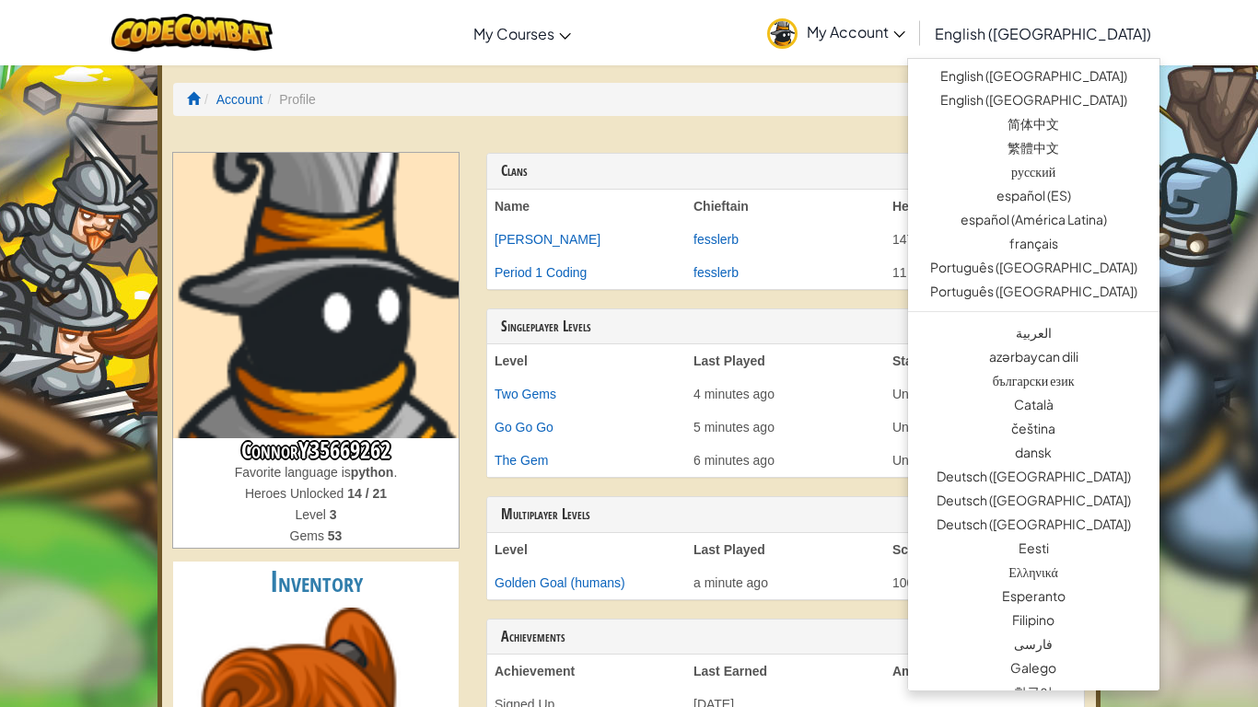  I want to click on th: Chieftain, so click(786, 206).